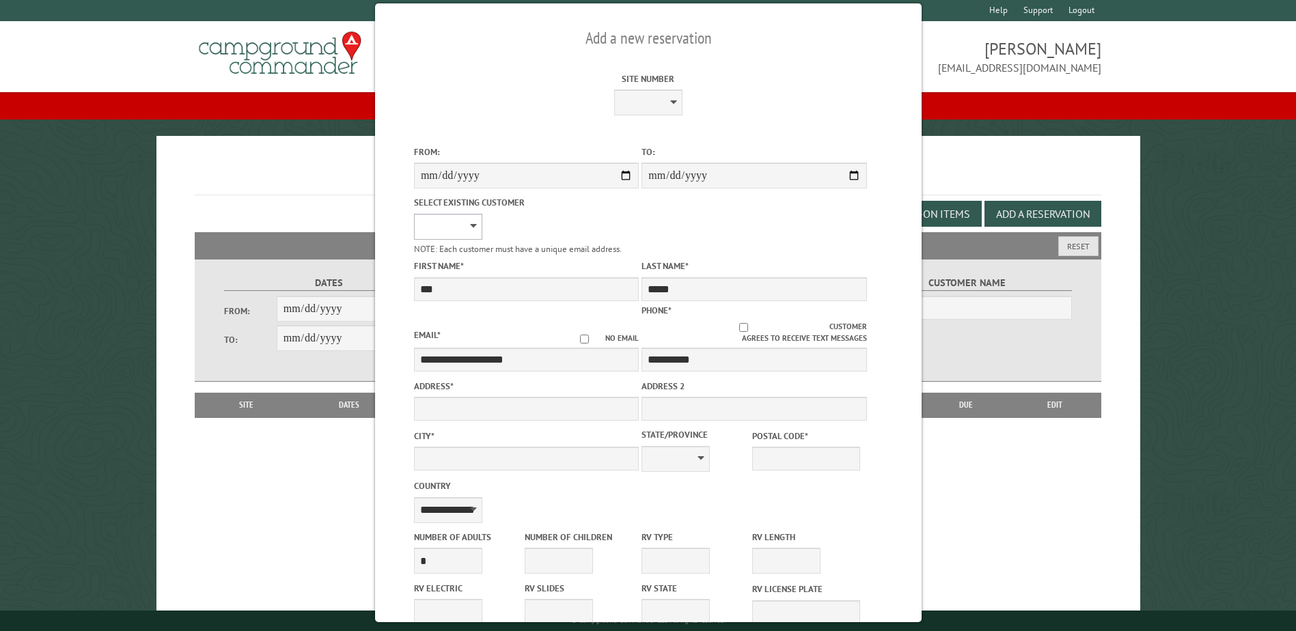  What do you see at coordinates (246, 405) in the screenshot?
I see `th: Site` at bounding box center [246, 405].